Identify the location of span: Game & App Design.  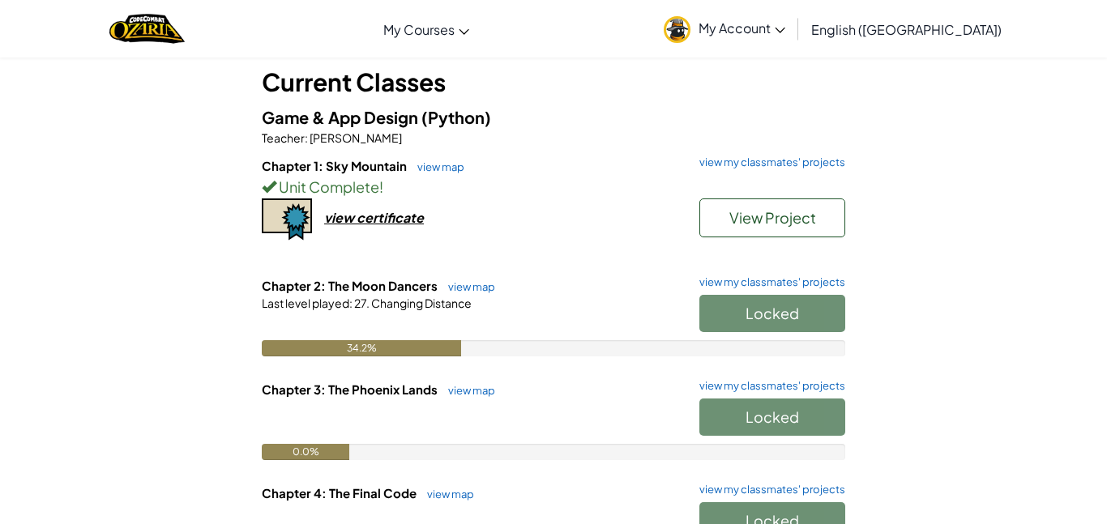
(341, 117).